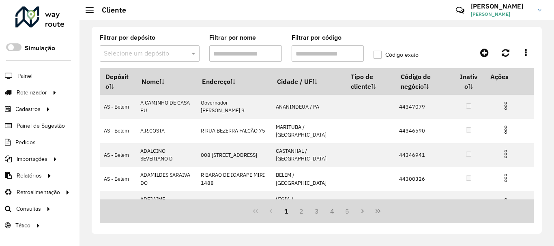 This screenshot has height=246, width=554. Describe the element at coordinates (423, 179) in the screenshot. I see `td: 44300326` at that location.